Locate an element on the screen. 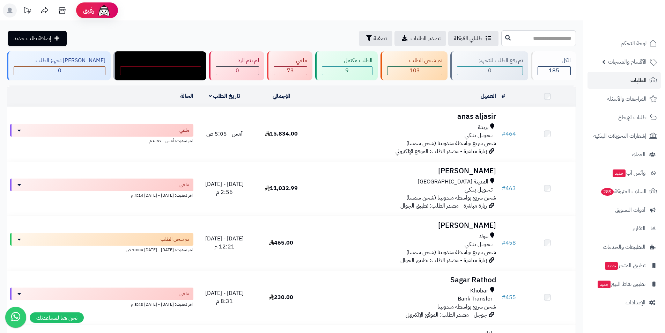 The image size is (665, 333). span: إشعارات التحويلات البنكية is located at coordinates (620, 136).